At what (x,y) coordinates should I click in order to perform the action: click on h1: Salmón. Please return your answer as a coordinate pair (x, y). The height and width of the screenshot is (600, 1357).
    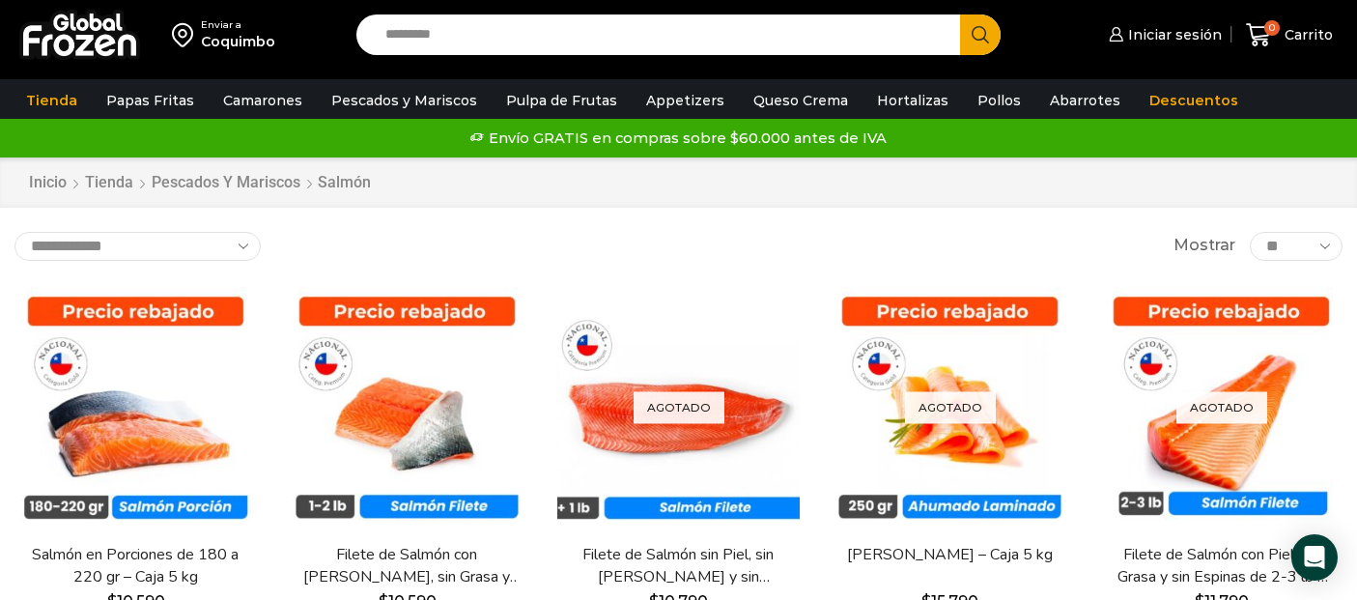
    Looking at the image, I should click on (344, 182).